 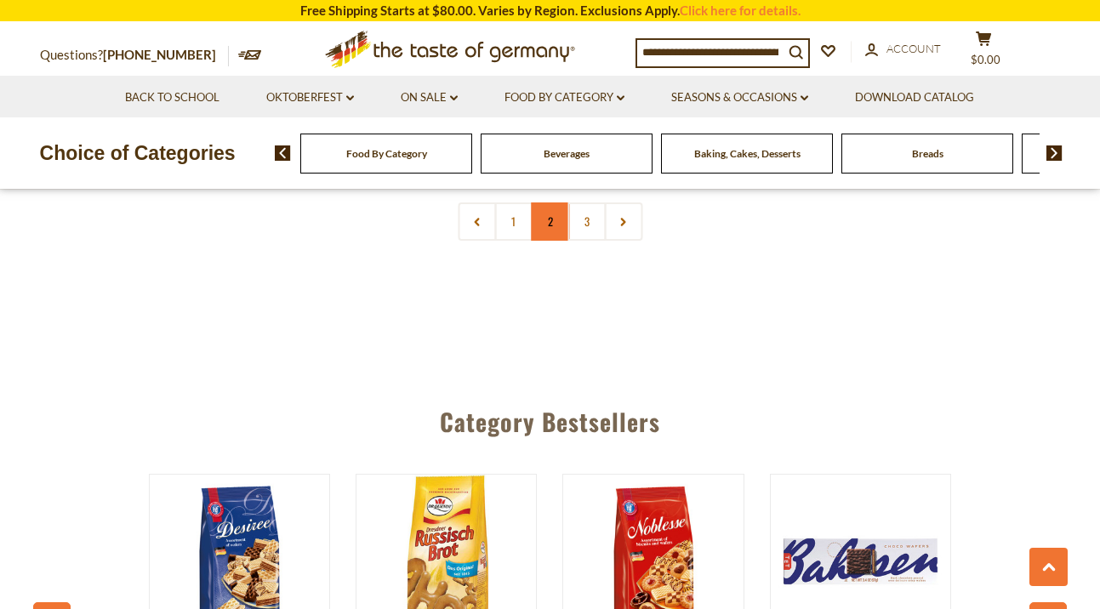 What do you see at coordinates (1054, 153) in the screenshot?
I see `img: next arrow` at bounding box center [1054, 153].